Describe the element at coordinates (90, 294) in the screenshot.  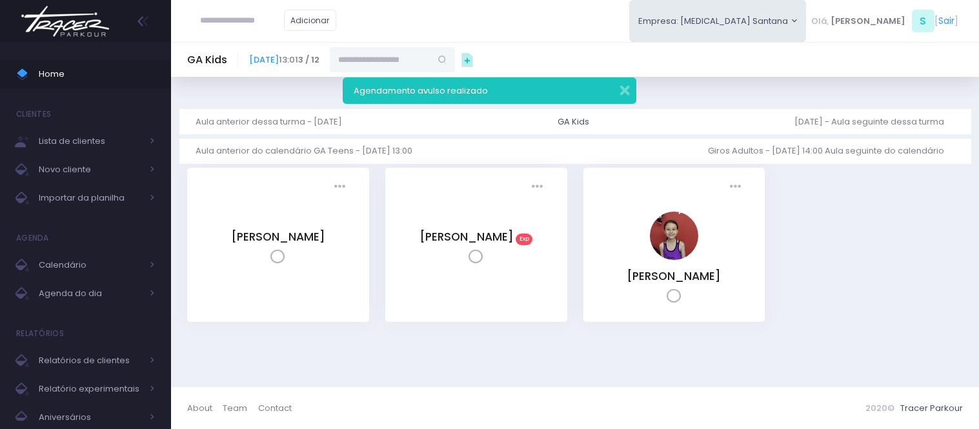
I see `span: Agenda do dia` at that location.